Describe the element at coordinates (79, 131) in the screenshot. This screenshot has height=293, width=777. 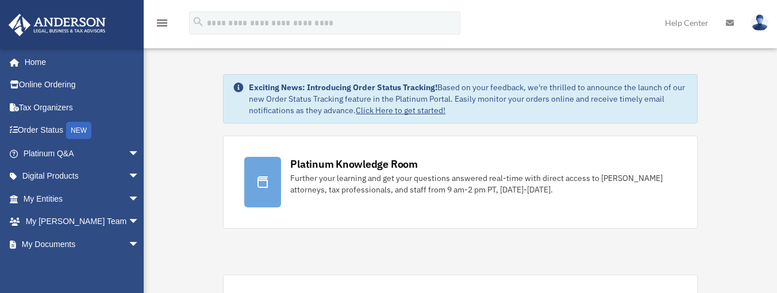
I see `div: NEW` at that location.